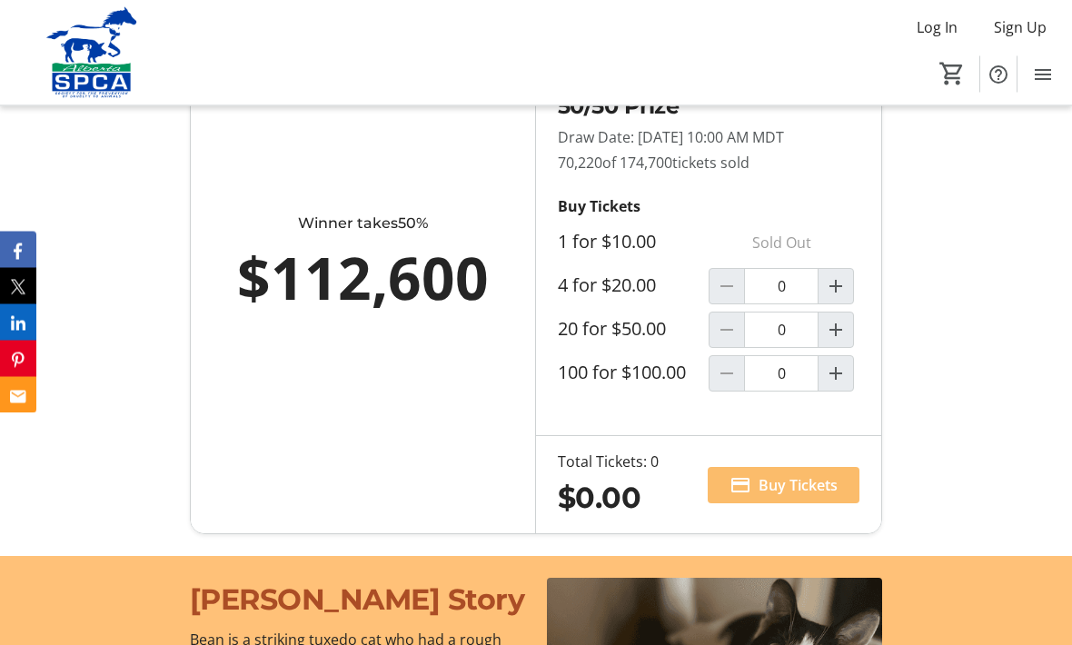 Image resolution: width=1072 pixels, height=645 pixels. Describe the element at coordinates (622, 373) in the screenshot. I see `label: 100 for $100.00` at that location.